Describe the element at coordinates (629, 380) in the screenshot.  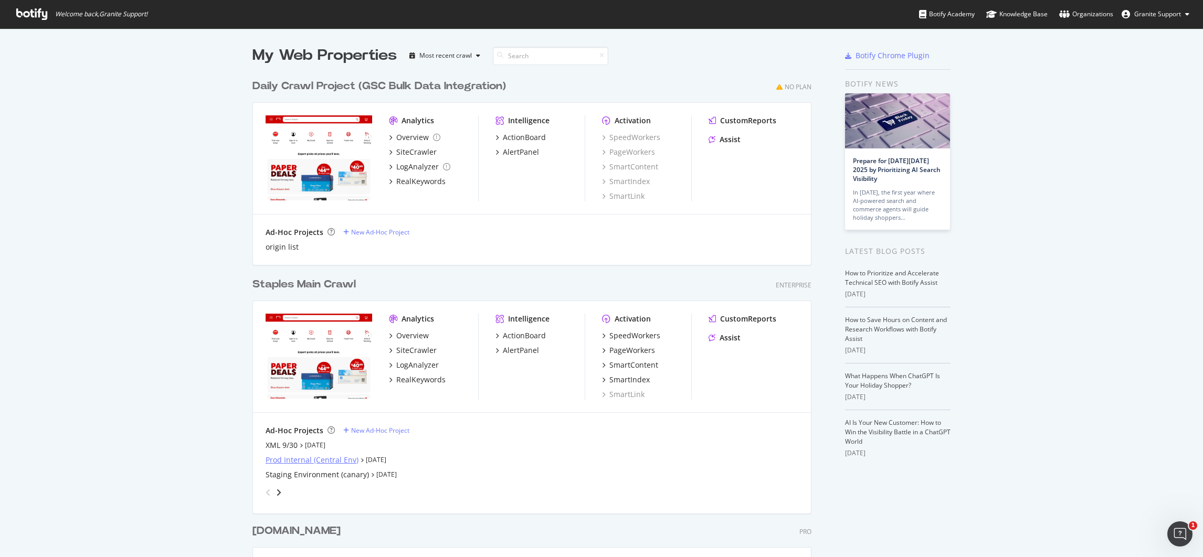
I see `div: SmartIndex` at that location.